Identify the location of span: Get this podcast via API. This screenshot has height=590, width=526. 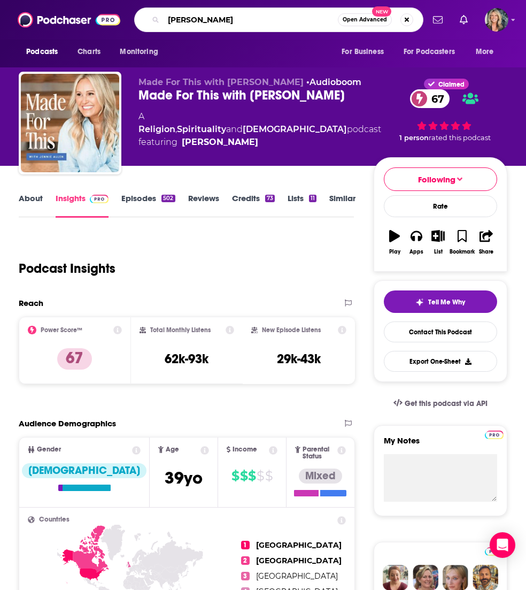
(446, 403).